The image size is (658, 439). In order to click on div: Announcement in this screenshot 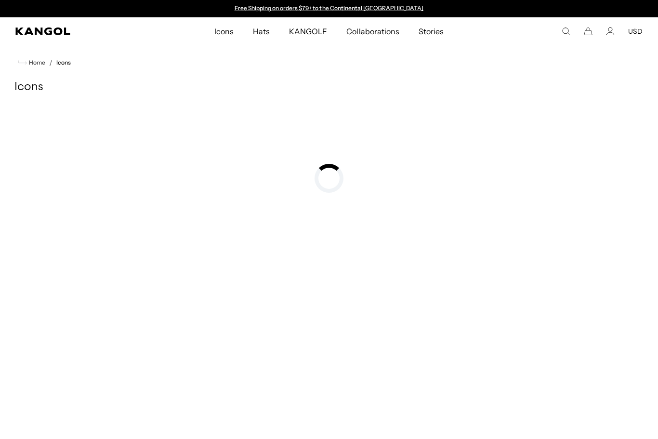, I will do `click(329, 9)`.